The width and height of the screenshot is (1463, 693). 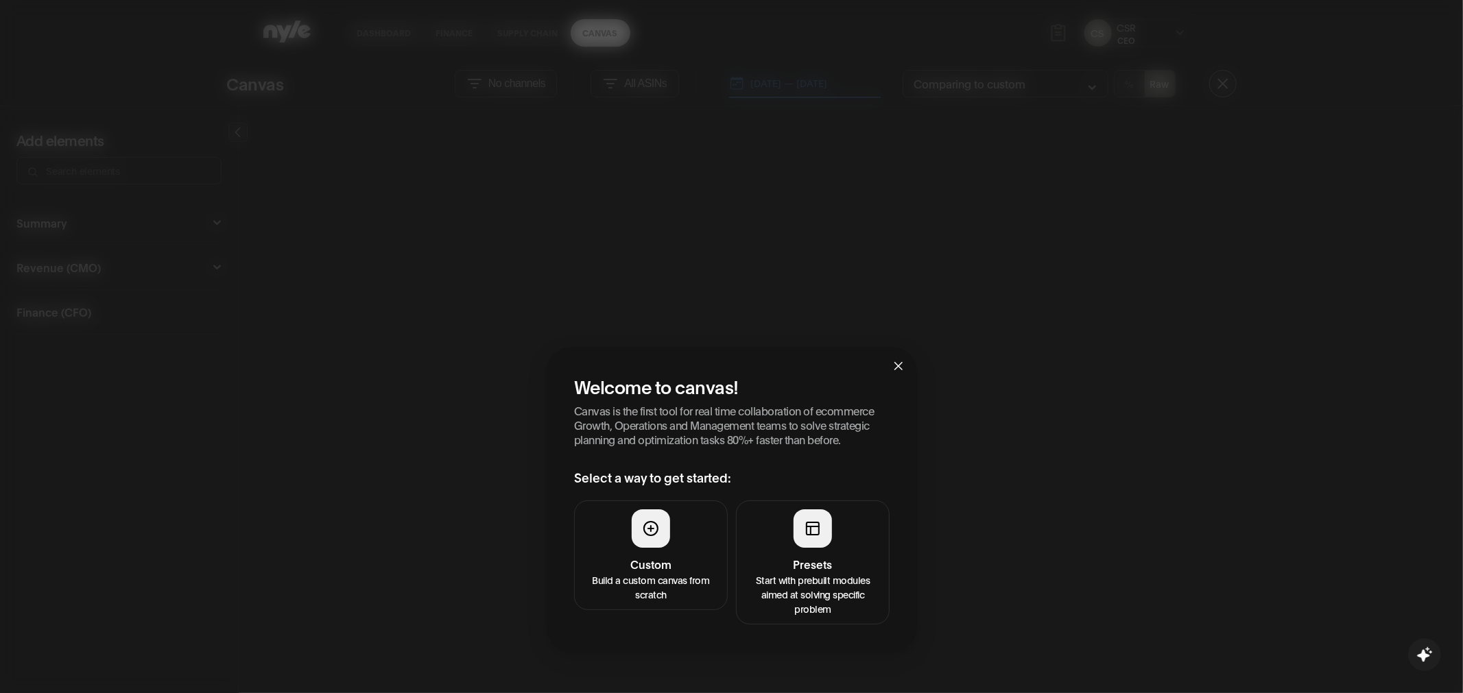 I want to click on h4: Presets, so click(x=813, y=565).